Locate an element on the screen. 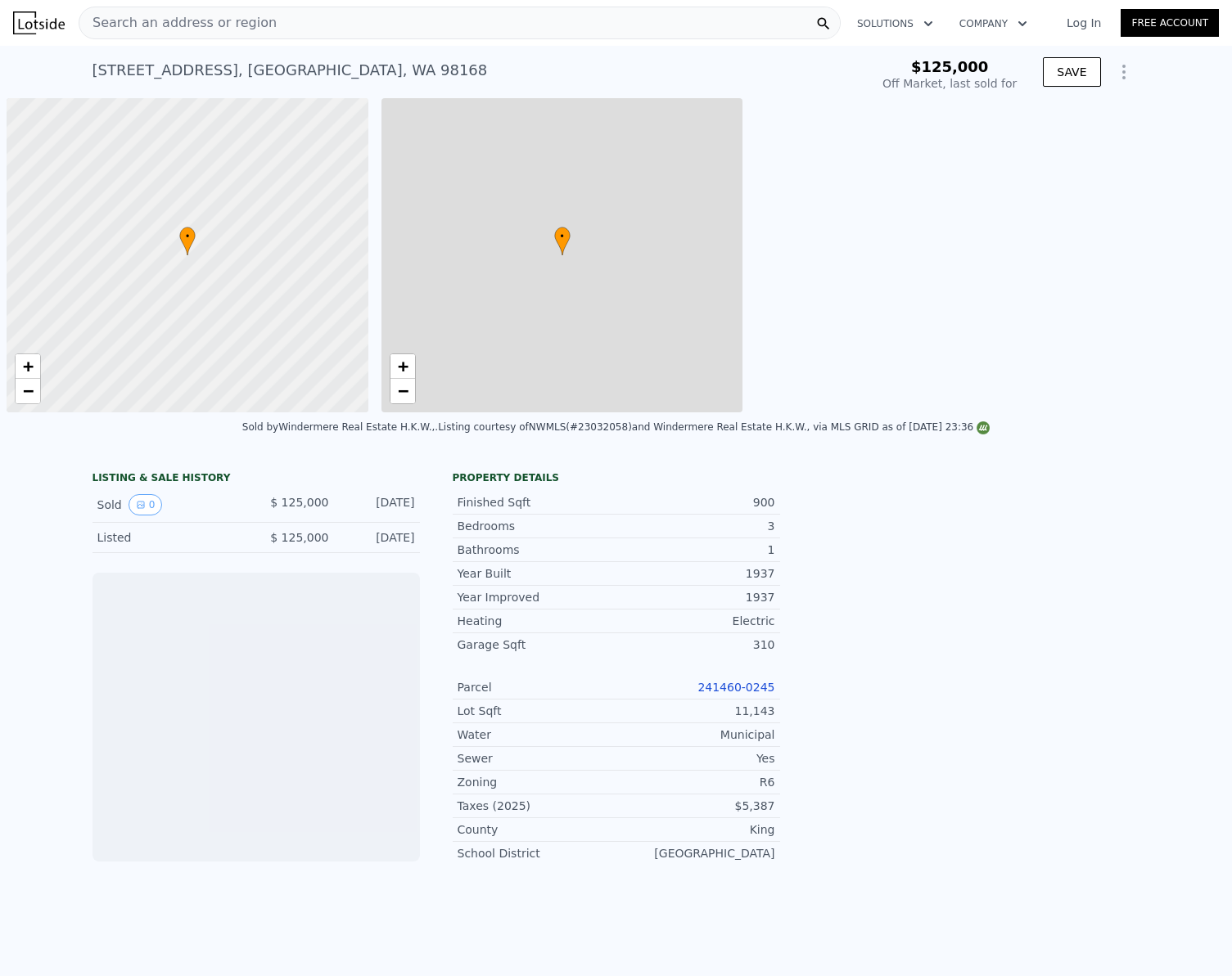 This screenshot has height=976, width=1232. div: R6 is located at coordinates (696, 783).